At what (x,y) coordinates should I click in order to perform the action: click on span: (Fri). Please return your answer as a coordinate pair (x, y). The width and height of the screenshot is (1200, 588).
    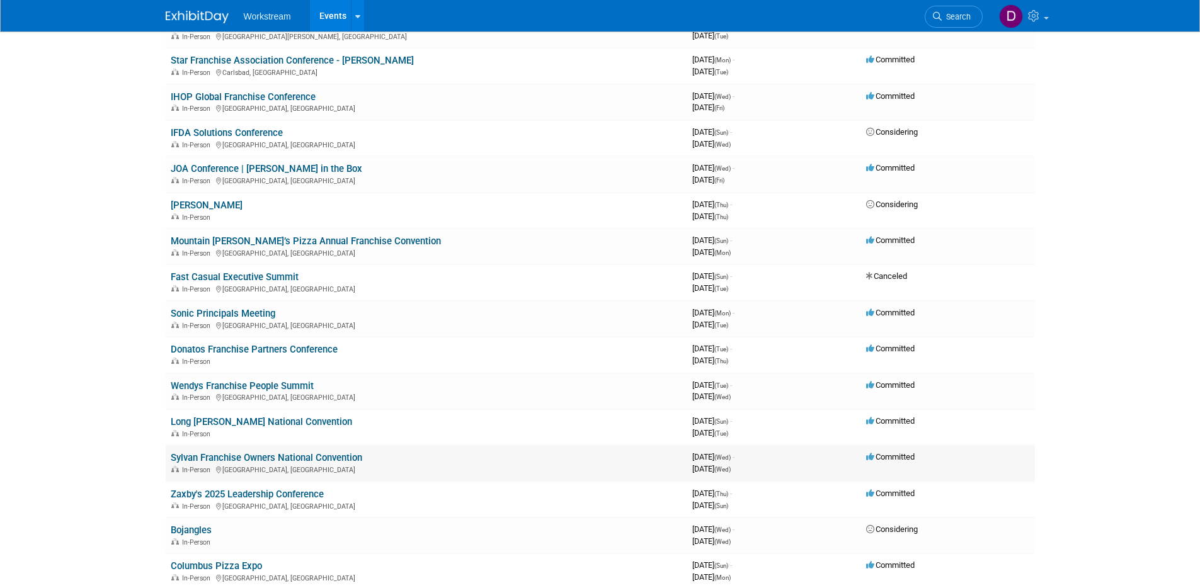
    Looking at the image, I should click on (719, 180).